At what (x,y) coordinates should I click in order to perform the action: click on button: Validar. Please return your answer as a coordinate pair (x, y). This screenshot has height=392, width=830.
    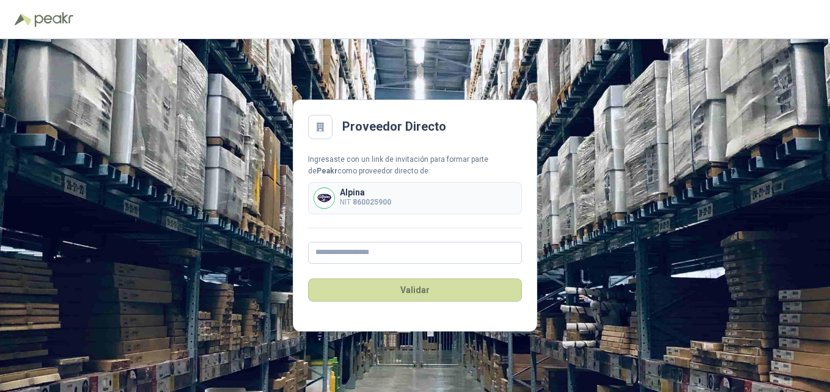
    Looking at the image, I should click on (415, 290).